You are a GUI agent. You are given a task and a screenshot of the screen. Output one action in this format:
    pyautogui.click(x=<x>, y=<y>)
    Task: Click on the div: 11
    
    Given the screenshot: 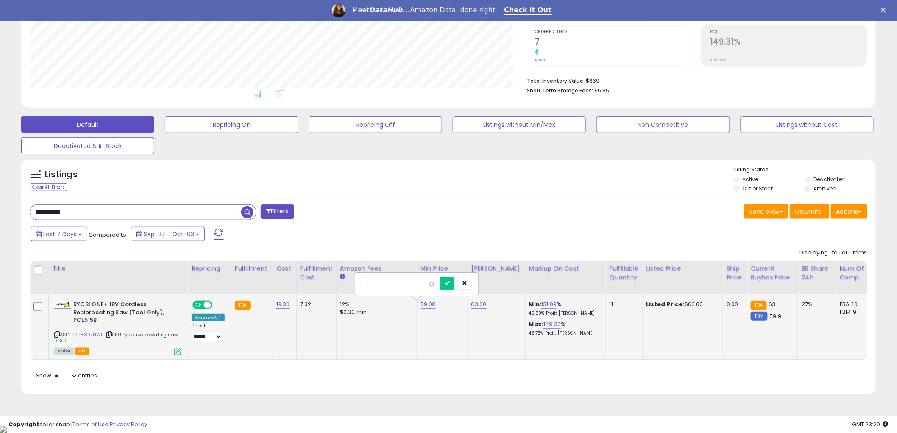 What is the action you would take?
    pyautogui.click(x=623, y=305)
    